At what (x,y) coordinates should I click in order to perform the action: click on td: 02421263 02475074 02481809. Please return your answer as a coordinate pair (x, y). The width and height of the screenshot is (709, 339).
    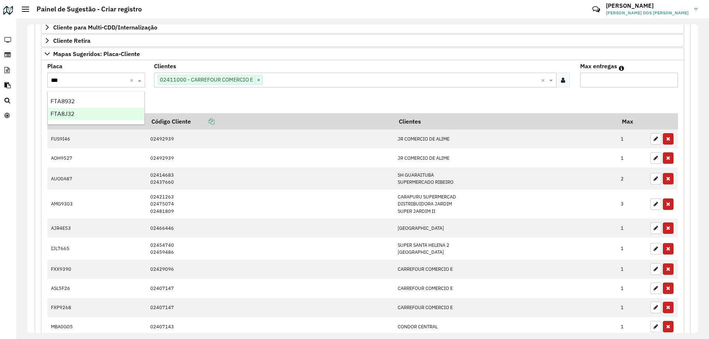
    Looking at the image, I should click on (270, 204).